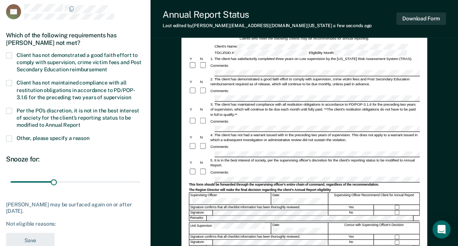 The width and height of the screenshot is (458, 246). I want to click on div: Snooze for:, so click(75, 159).